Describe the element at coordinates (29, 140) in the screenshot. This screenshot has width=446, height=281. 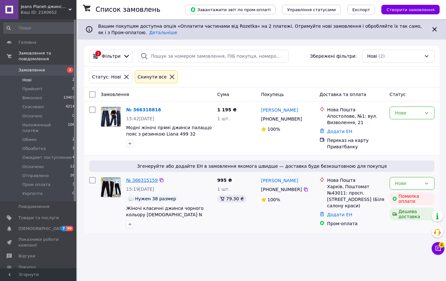
I see `span: Обмен` at that location.